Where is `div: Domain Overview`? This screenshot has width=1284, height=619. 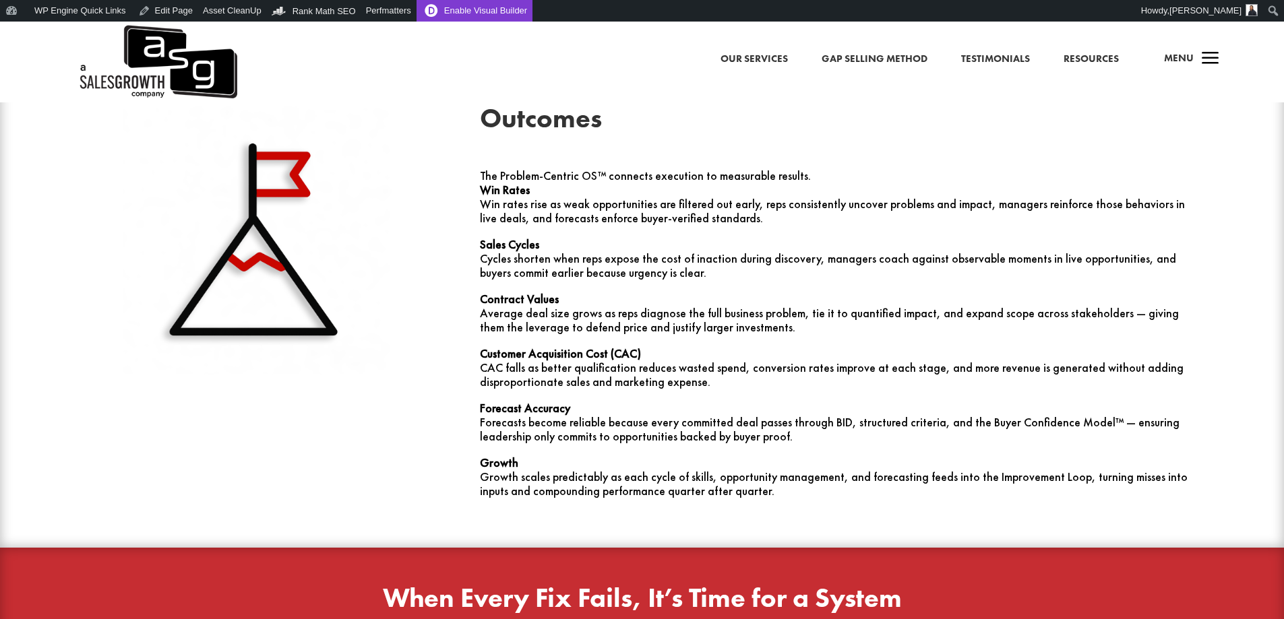
div: Domain Overview is located at coordinates (86, 90).